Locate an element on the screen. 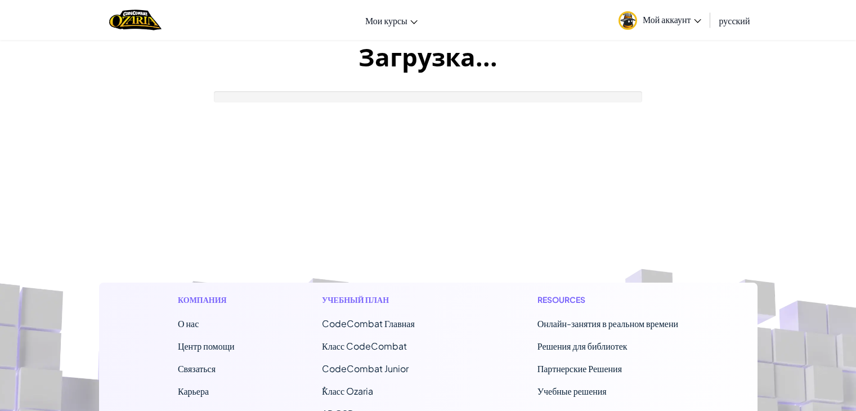 Image resolution: width=856 pixels, height=411 pixels. img: avatar is located at coordinates (628, 20).